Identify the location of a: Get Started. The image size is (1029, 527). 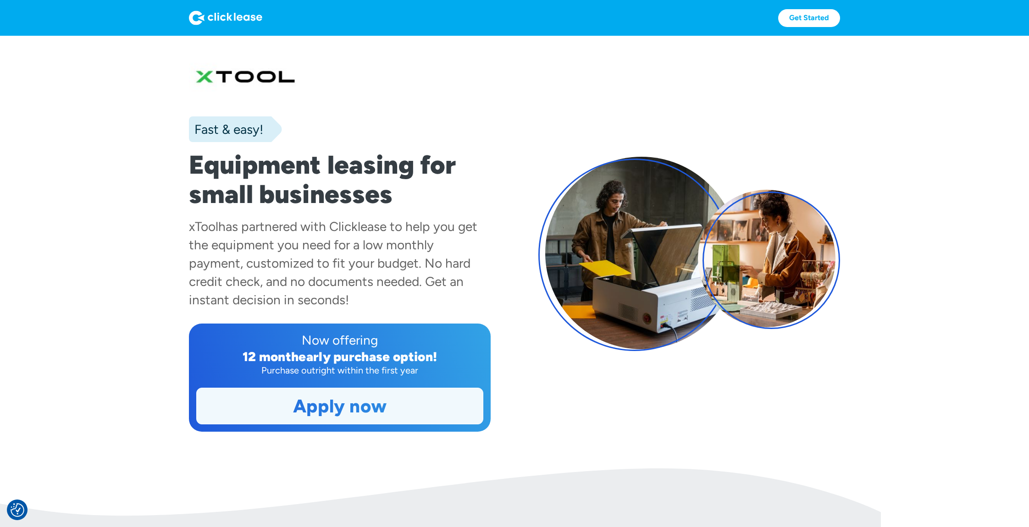
(809, 18).